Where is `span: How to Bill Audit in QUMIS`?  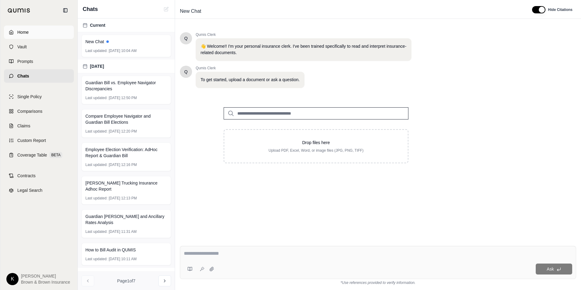 span: How to Bill Audit in QUMIS is located at coordinates (111, 250).